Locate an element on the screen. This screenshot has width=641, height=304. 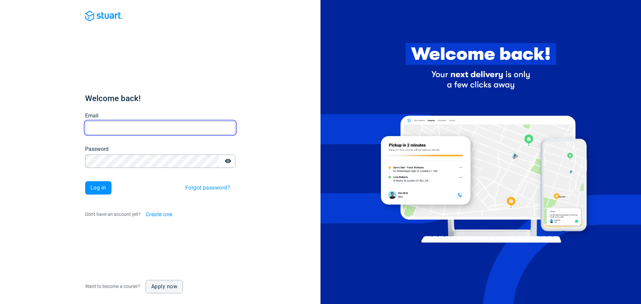
span: Log in is located at coordinates (98, 188).